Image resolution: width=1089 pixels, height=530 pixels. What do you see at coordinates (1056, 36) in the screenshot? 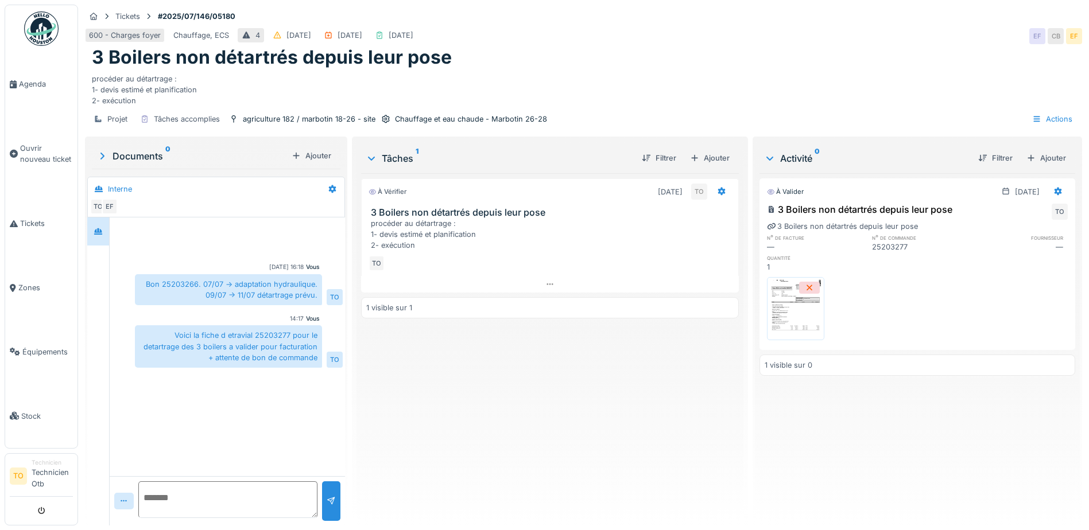
I see `div: CB` at bounding box center [1056, 36].